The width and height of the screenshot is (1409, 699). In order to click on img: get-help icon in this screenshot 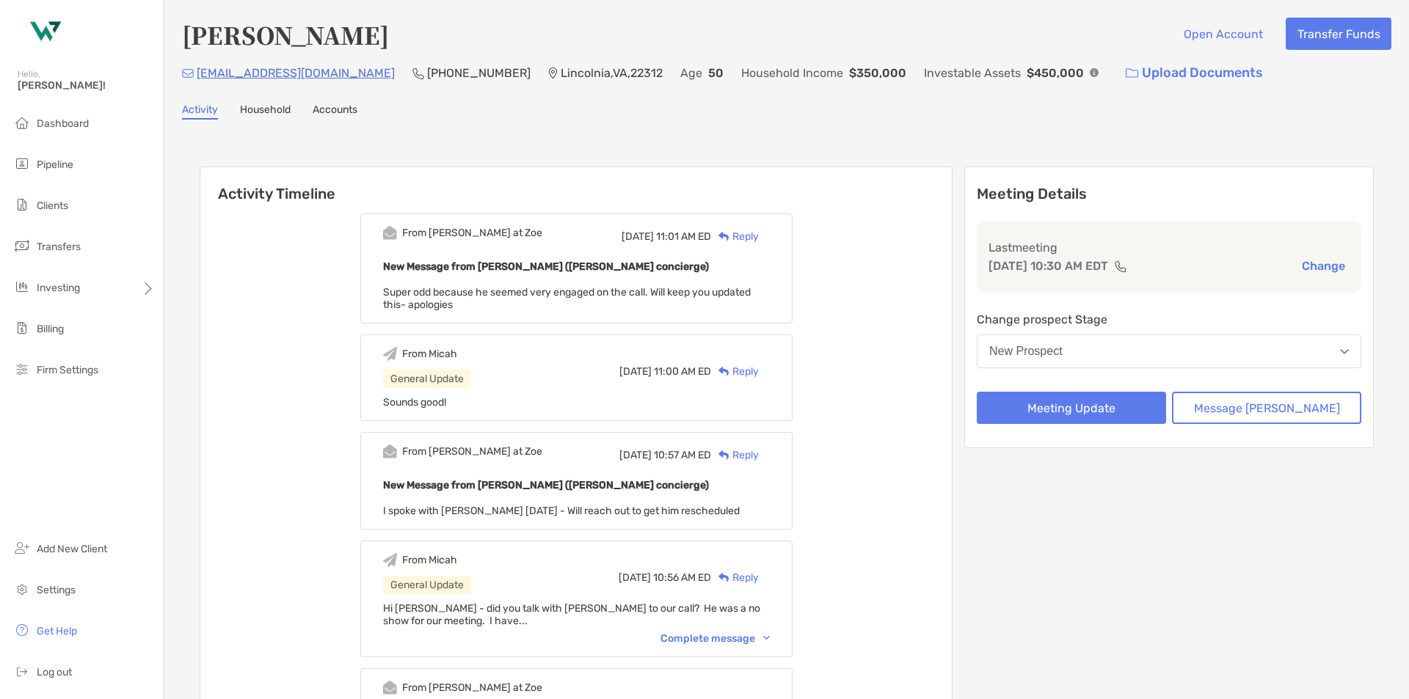, I will do `click(22, 630)`.